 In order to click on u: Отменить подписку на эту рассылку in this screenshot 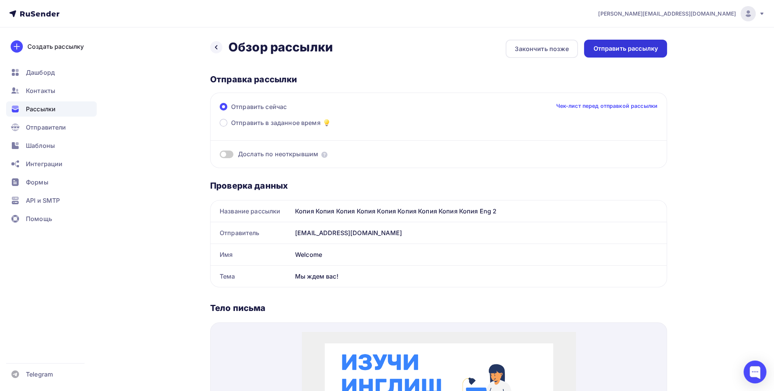, I will do `click(137, 312)`.